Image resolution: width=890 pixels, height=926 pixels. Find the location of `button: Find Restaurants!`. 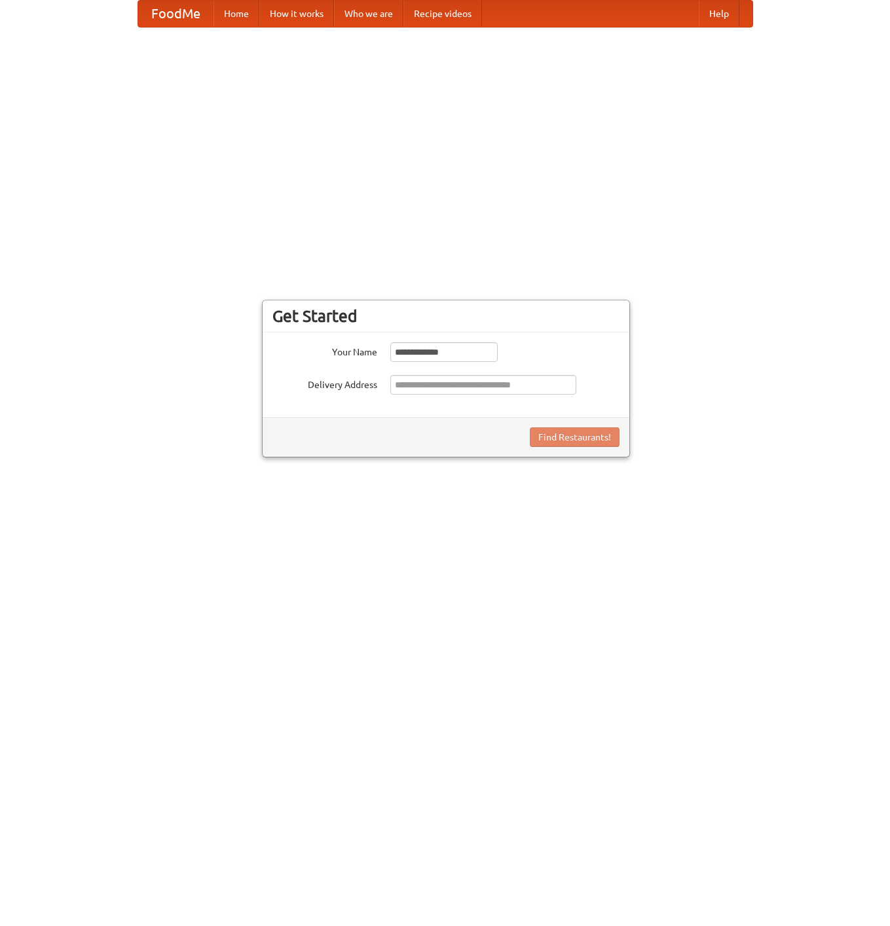

button: Find Restaurants! is located at coordinates (574, 437).